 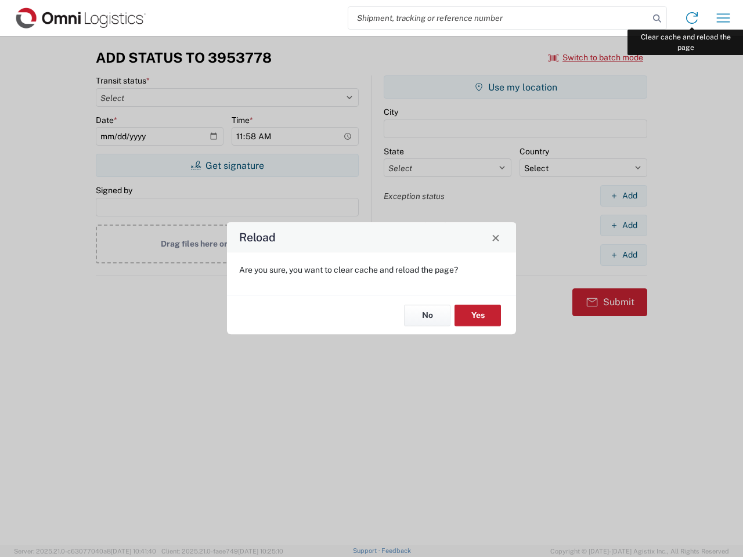 What do you see at coordinates (427, 315) in the screenshot?
I see `button: No` at bounding box center [427, 315].